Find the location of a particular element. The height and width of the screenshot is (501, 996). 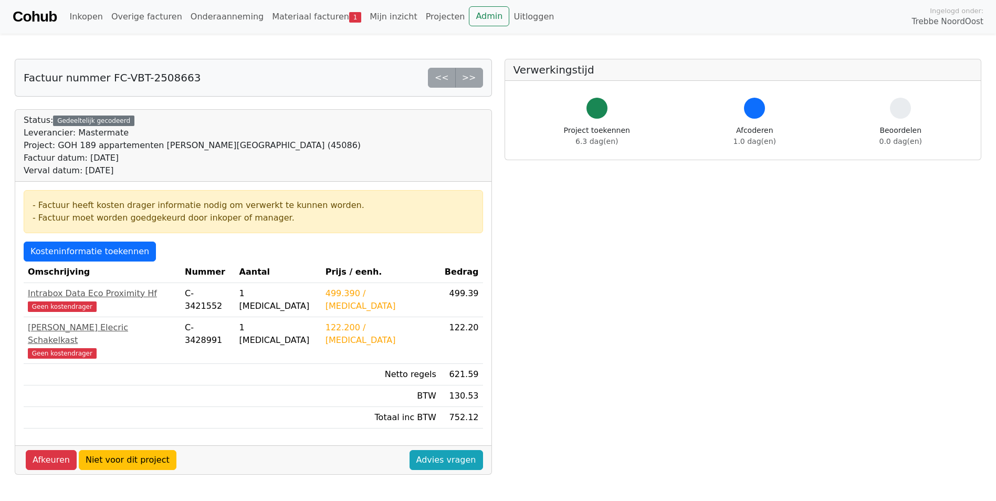

div: Beoordelen is located at coordinates (900, 136).